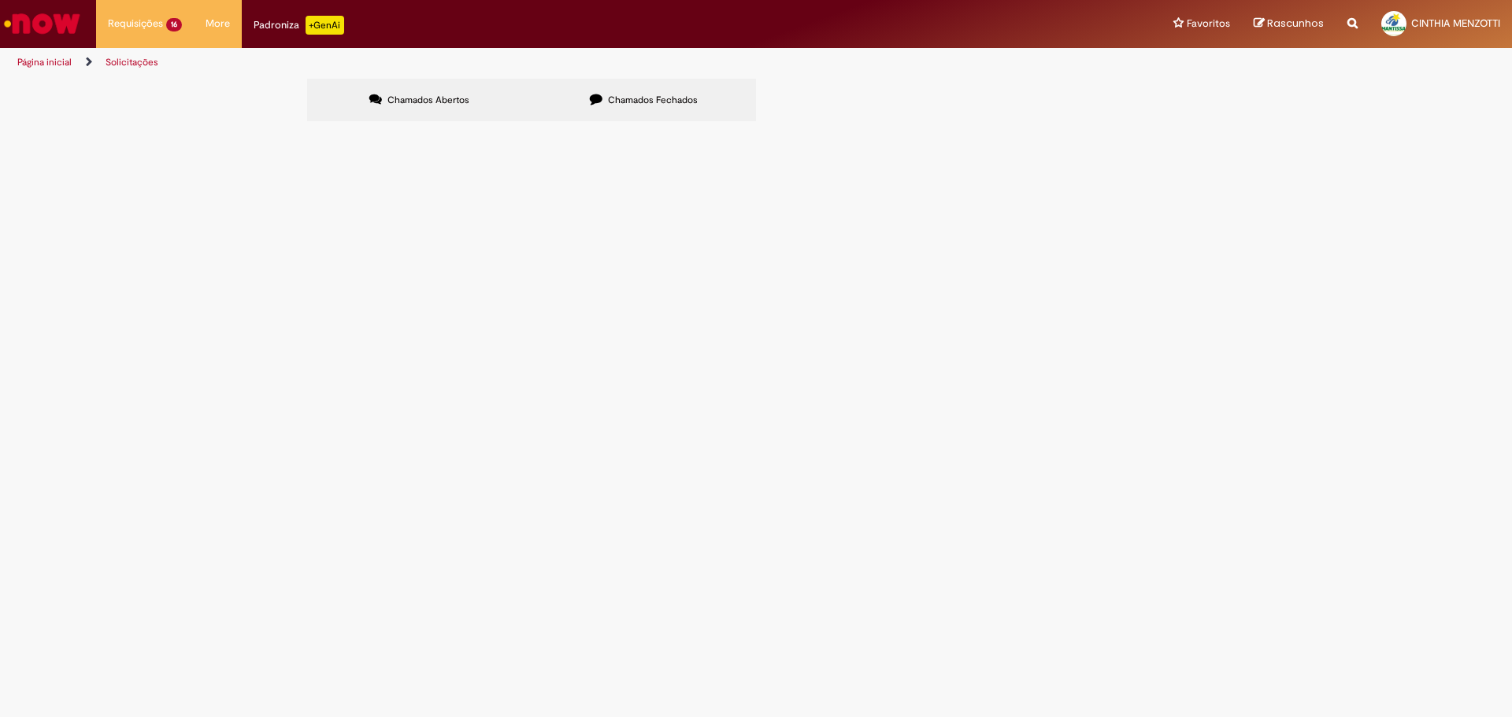 The width and height of the screenshot is (1512, 717). Describe the element at coordinates (1288, 24) in the screenshot. I see `a: Rascunhos` at that location.